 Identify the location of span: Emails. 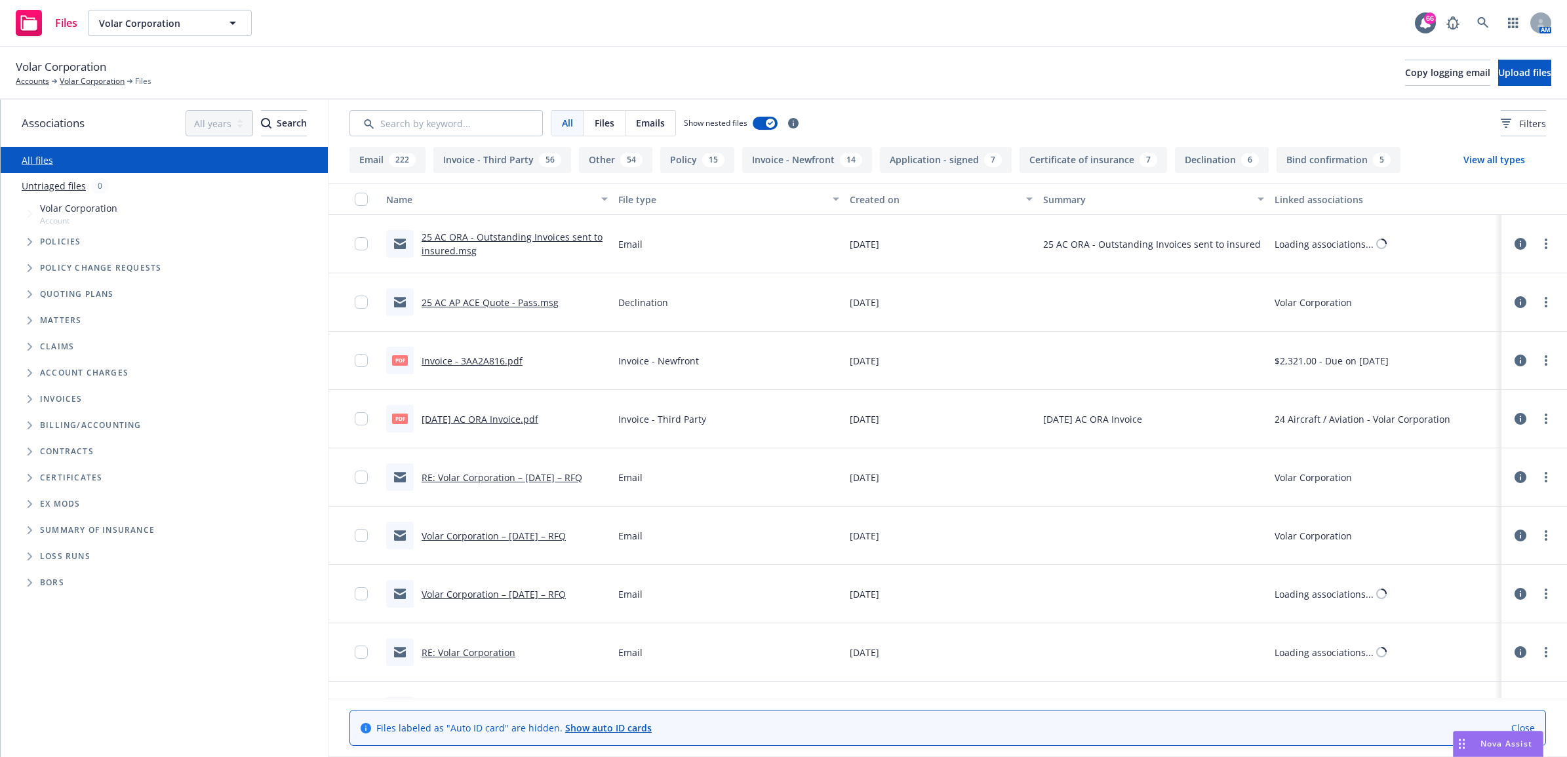
(650, 123).